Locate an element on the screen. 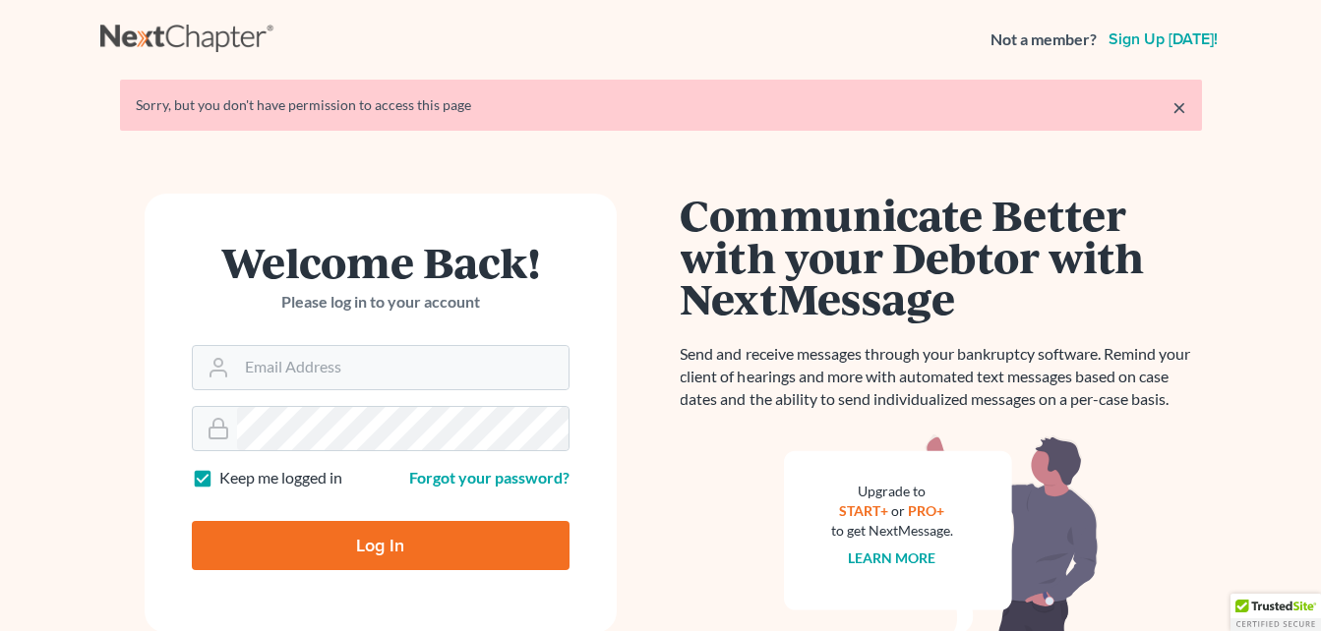  p: Please log in to your account is located at coordinates (381, 302).